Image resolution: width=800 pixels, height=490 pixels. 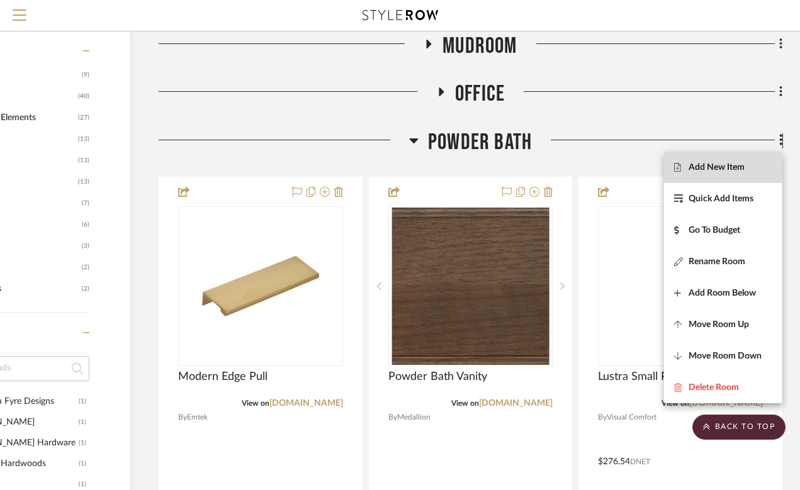 What do you see at coordinates (480, 94) in the screenshot?
I see `span: Office` at bounding box center [480, 94].